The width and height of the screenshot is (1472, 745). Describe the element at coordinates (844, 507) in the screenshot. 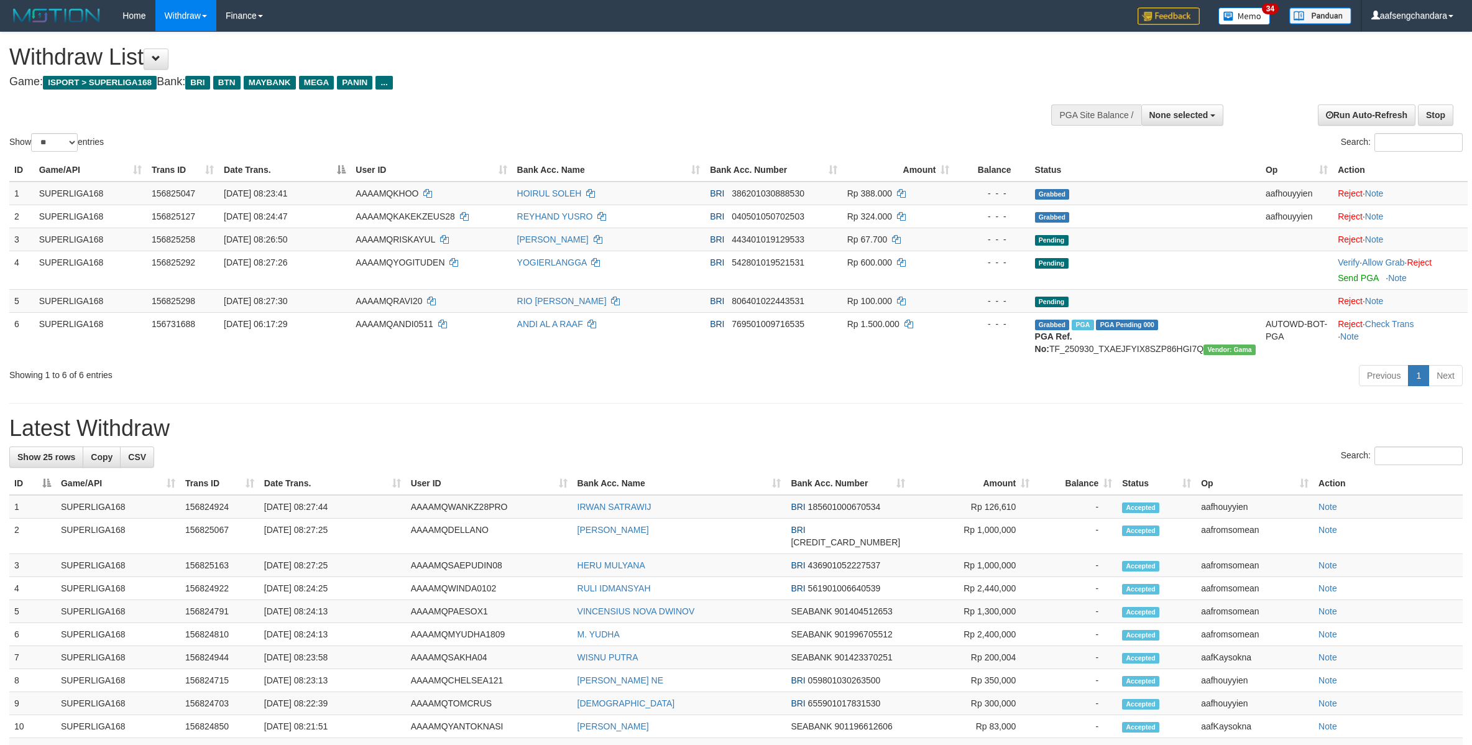

I see `span: Copy 185601000670534 to clipboard` at that location.